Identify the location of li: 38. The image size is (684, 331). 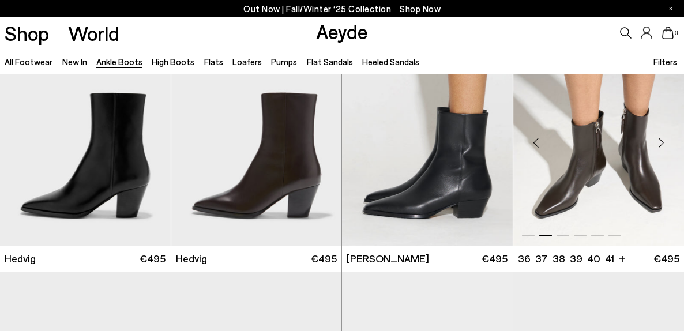
(559, 259).